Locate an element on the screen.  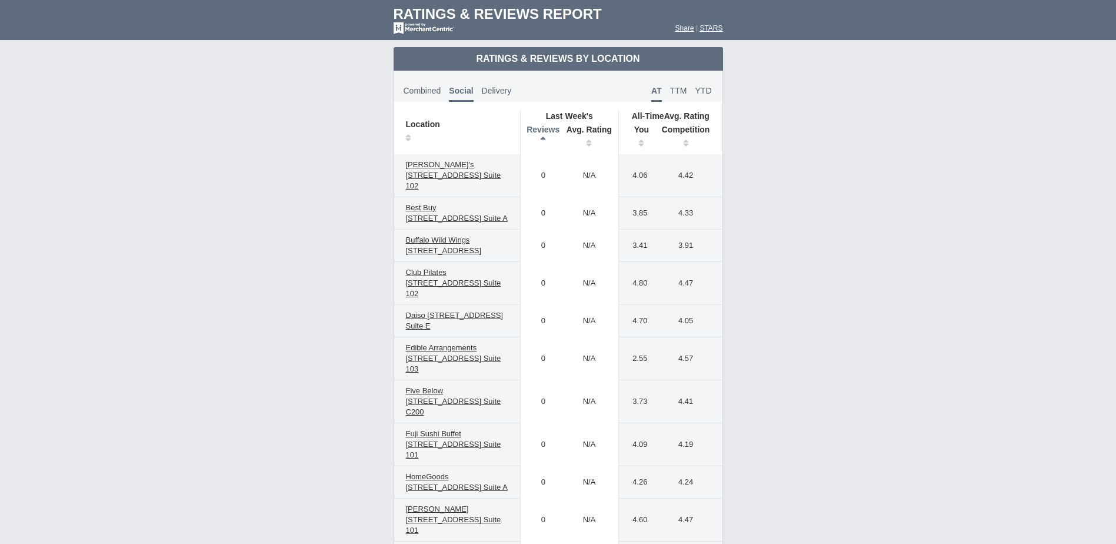
th: You: activate to sort column ascending is located at coordinates (637, 138).